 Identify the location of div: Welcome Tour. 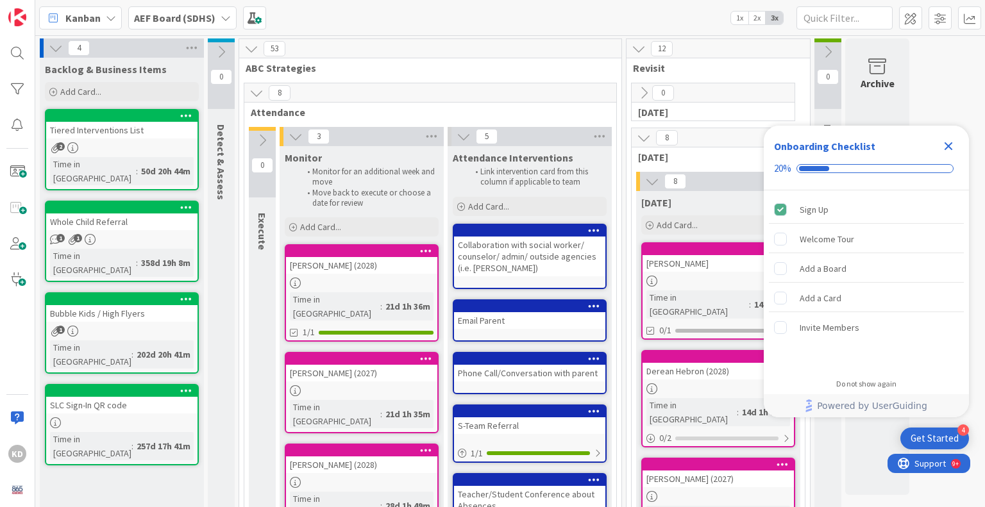
(826, 239).